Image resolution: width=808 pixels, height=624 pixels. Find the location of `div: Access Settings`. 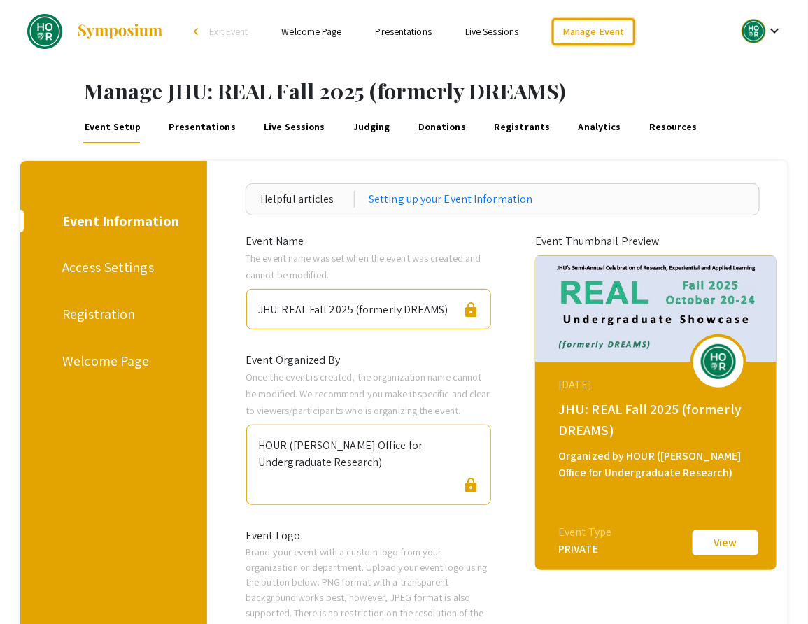

div: Access Settings is located at coordinates (111, 267).